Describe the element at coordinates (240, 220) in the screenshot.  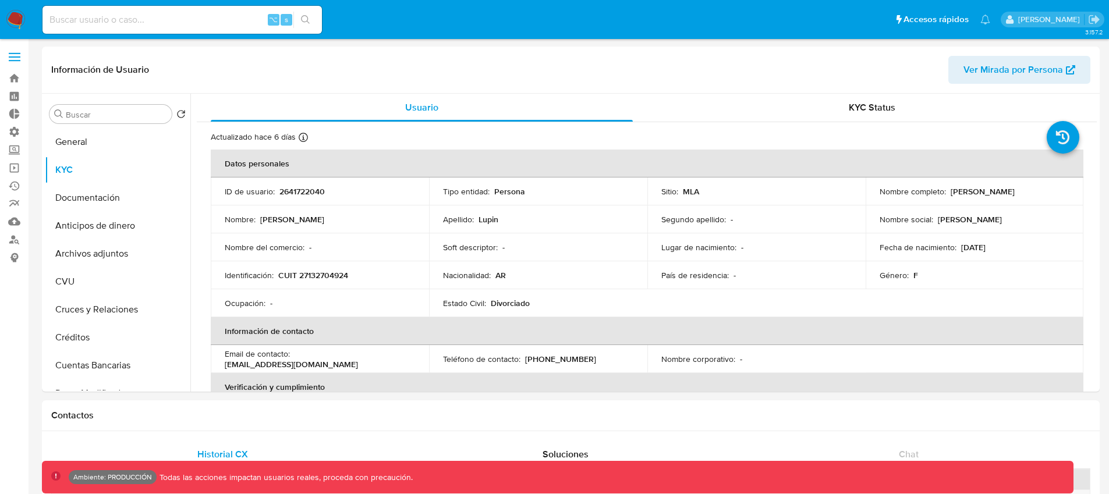
I see `p: Nombre :` at that location.